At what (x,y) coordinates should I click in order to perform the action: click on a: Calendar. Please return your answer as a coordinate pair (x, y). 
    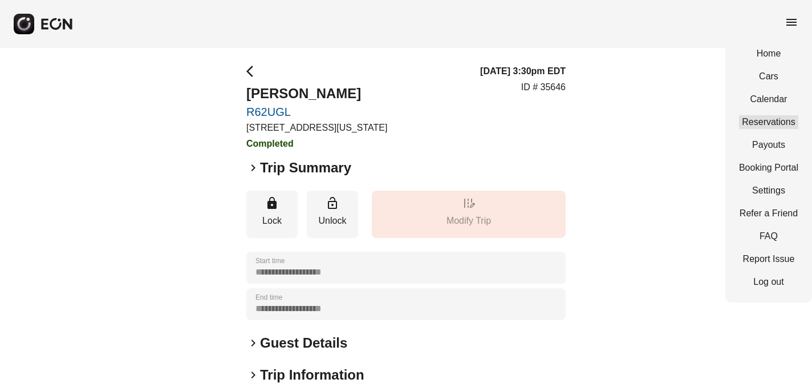
    Looking at the image, I should click on (769, 99).